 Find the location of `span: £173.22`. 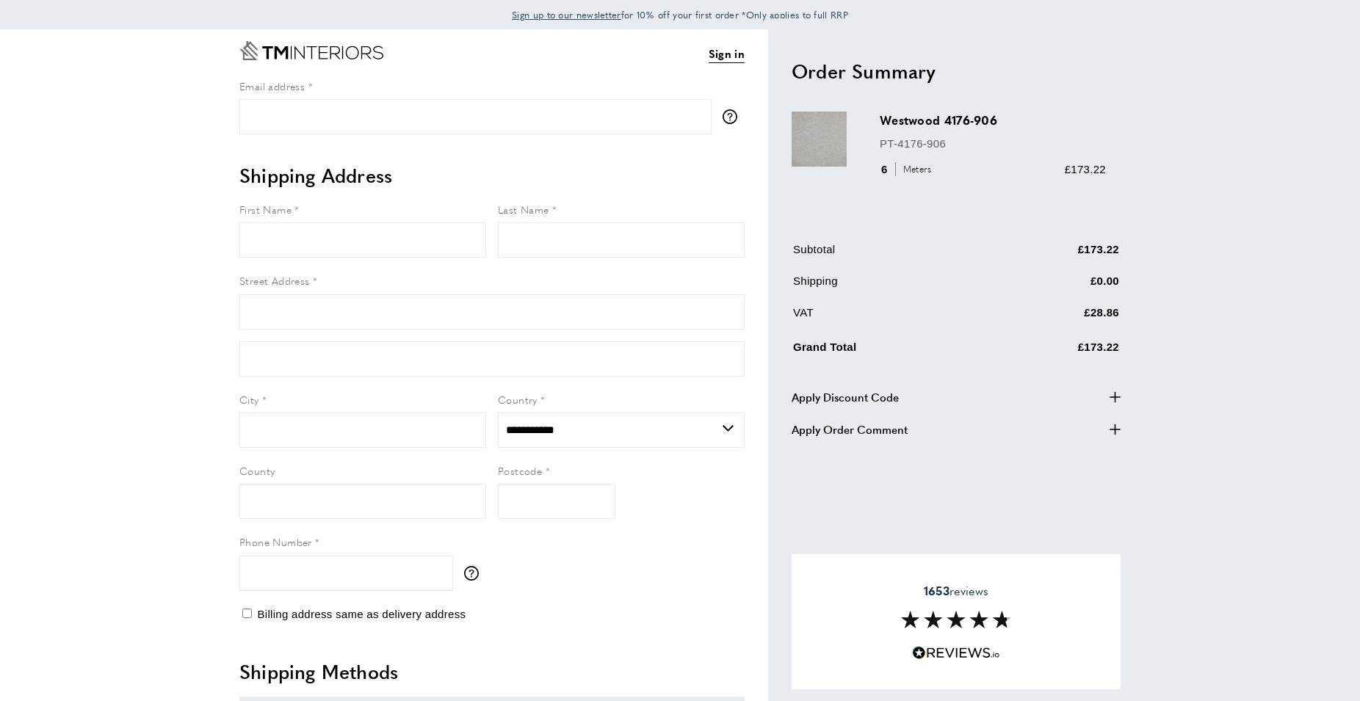

span: £173.22 is located at coordinates (1085, 169).